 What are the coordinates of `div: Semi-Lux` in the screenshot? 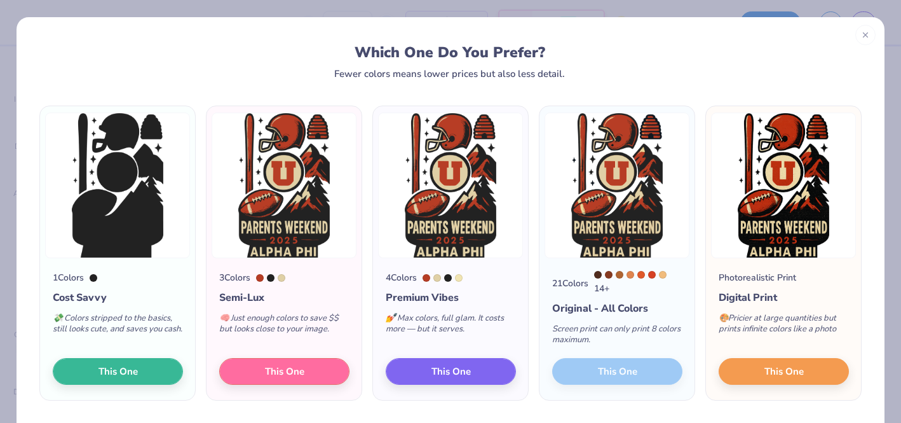 It's located at (284, 297).